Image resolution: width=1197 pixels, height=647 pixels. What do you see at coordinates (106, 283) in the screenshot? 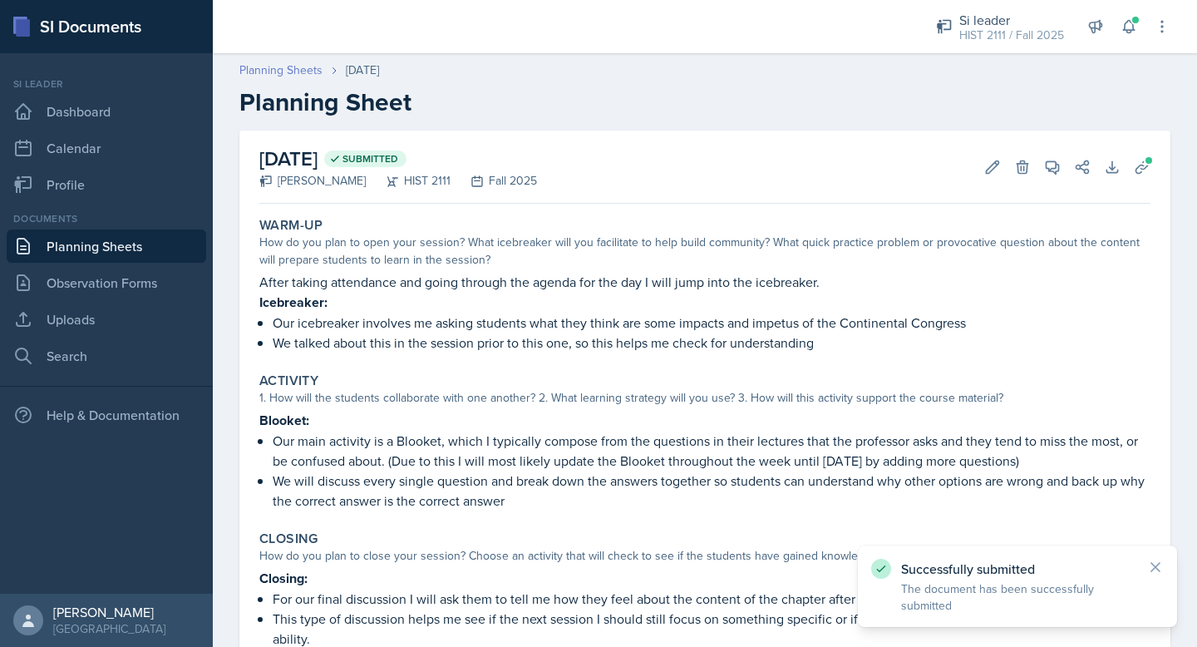
I see `a: Observation Forms` at bounding box center [106, 283].